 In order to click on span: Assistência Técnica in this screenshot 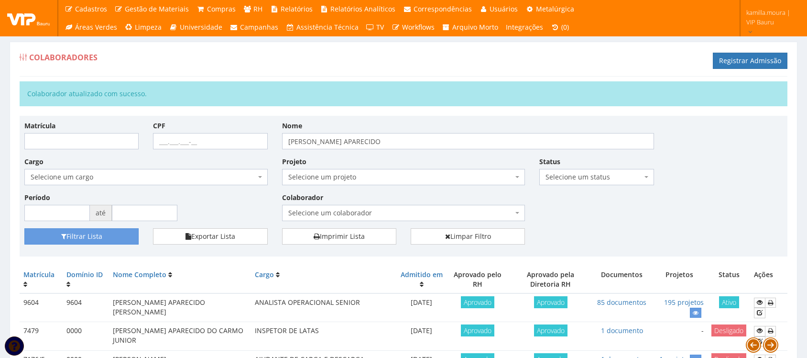, I will do `click(327, 27)`.